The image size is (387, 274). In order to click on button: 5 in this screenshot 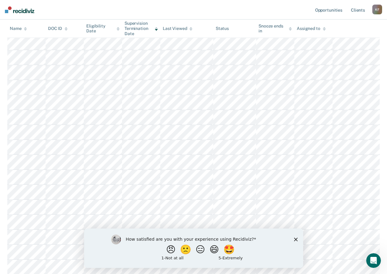, I will do `click(145, 21)`.